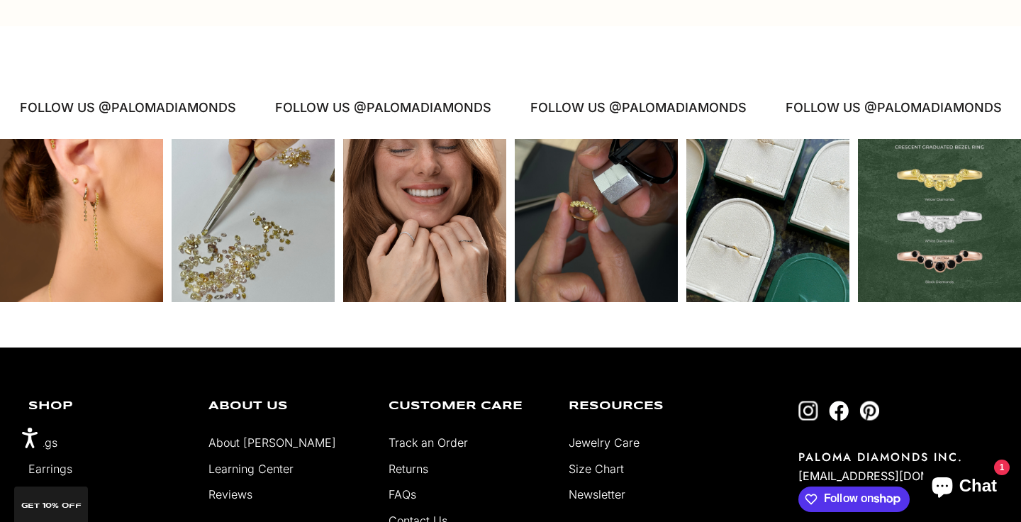 The width and height of the screenshot is (1021, 522). I want to click on a: Track an Order, so click(428, 443).